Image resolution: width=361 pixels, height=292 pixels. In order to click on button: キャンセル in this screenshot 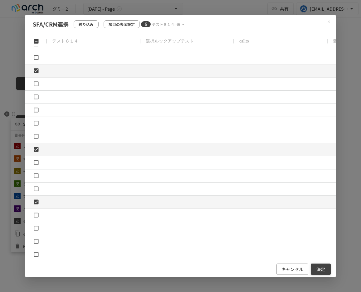, I will do `click(293, 269)`.